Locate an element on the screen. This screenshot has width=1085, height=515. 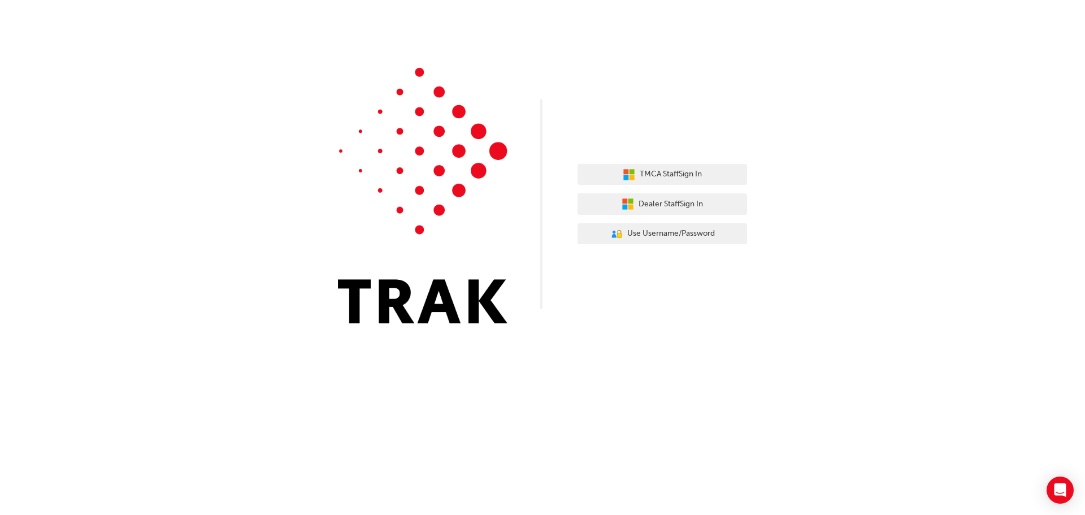
button: TMCA StaffSign In is located at coordinates (662, 175).